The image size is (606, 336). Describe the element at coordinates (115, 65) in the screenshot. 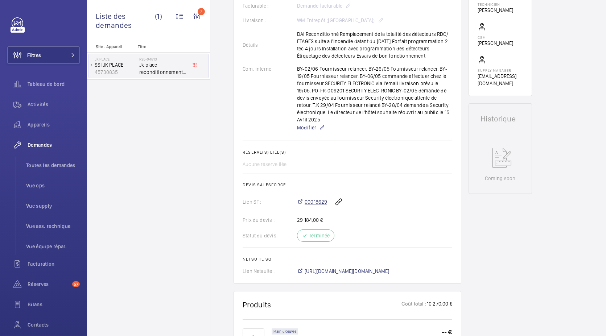

I see `p: SSI JK PLACE` at that location.